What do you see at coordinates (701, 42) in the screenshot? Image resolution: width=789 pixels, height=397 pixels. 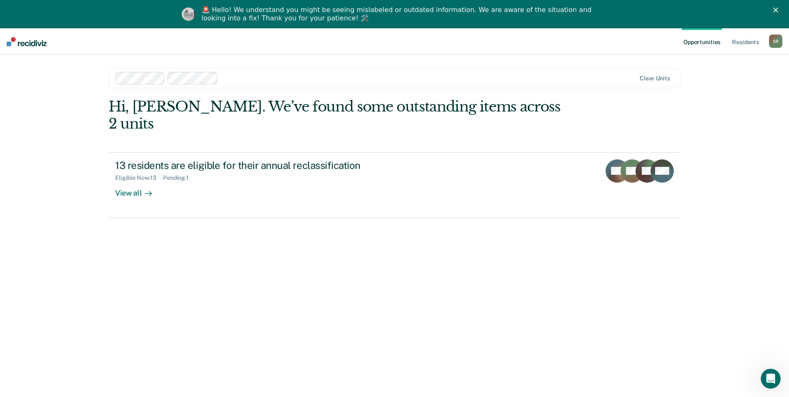 I see `a: Opportunities` at bounding box center [701, 42].